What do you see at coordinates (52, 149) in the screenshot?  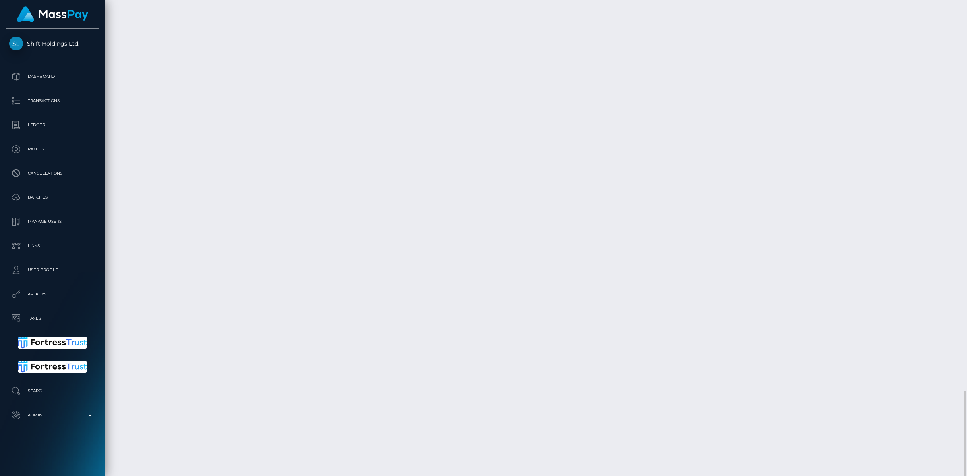 I see `a: Payees` at bounding box center [52, 149].